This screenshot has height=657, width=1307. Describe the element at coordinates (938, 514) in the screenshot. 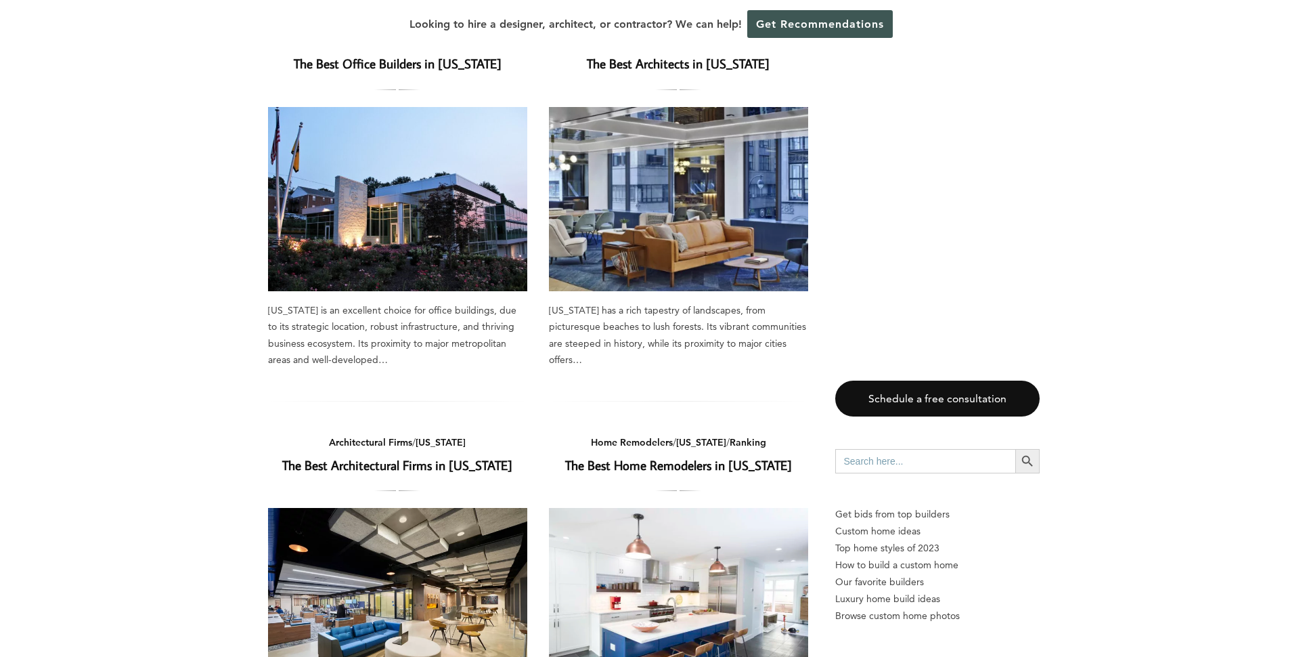

I see `p: Get bids from top builders` at that location.